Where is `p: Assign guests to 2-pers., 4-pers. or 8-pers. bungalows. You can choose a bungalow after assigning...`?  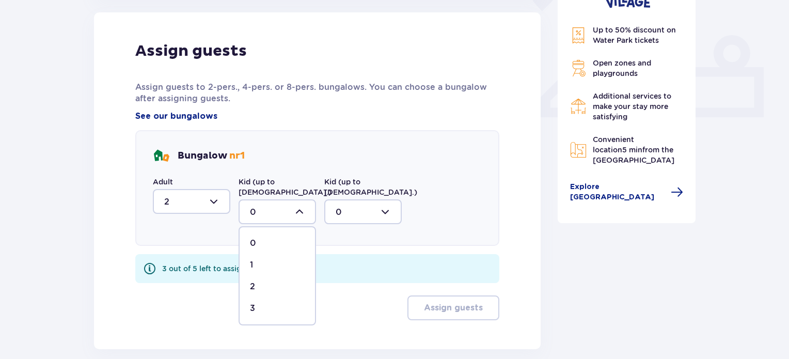
p: Assign guests to 2-pers., 4-pers. or 8-pers. bungalows. You can choose a bungalow after assigning... is located at coordinates (317, 93).